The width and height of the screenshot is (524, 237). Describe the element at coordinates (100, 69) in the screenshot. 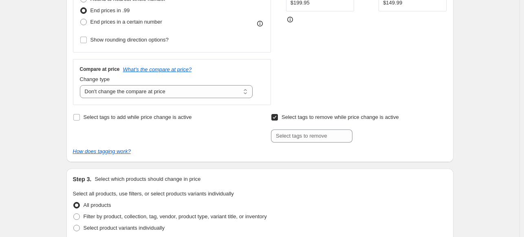

I see `h3: Compare at price` at that location.